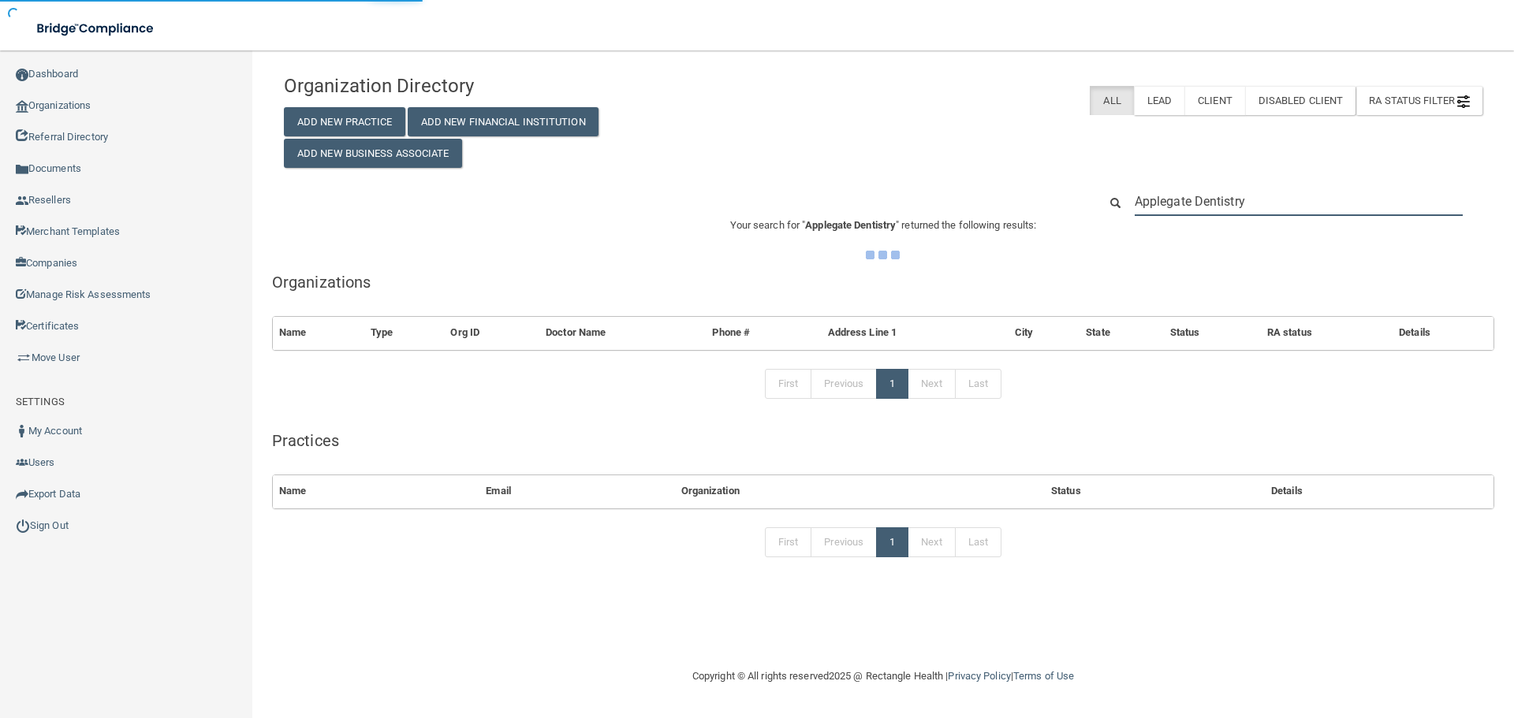  What do you see at coordinates (860, 491) in the screenshot?
I see `th: Organization` at bounding box center [860, 491].